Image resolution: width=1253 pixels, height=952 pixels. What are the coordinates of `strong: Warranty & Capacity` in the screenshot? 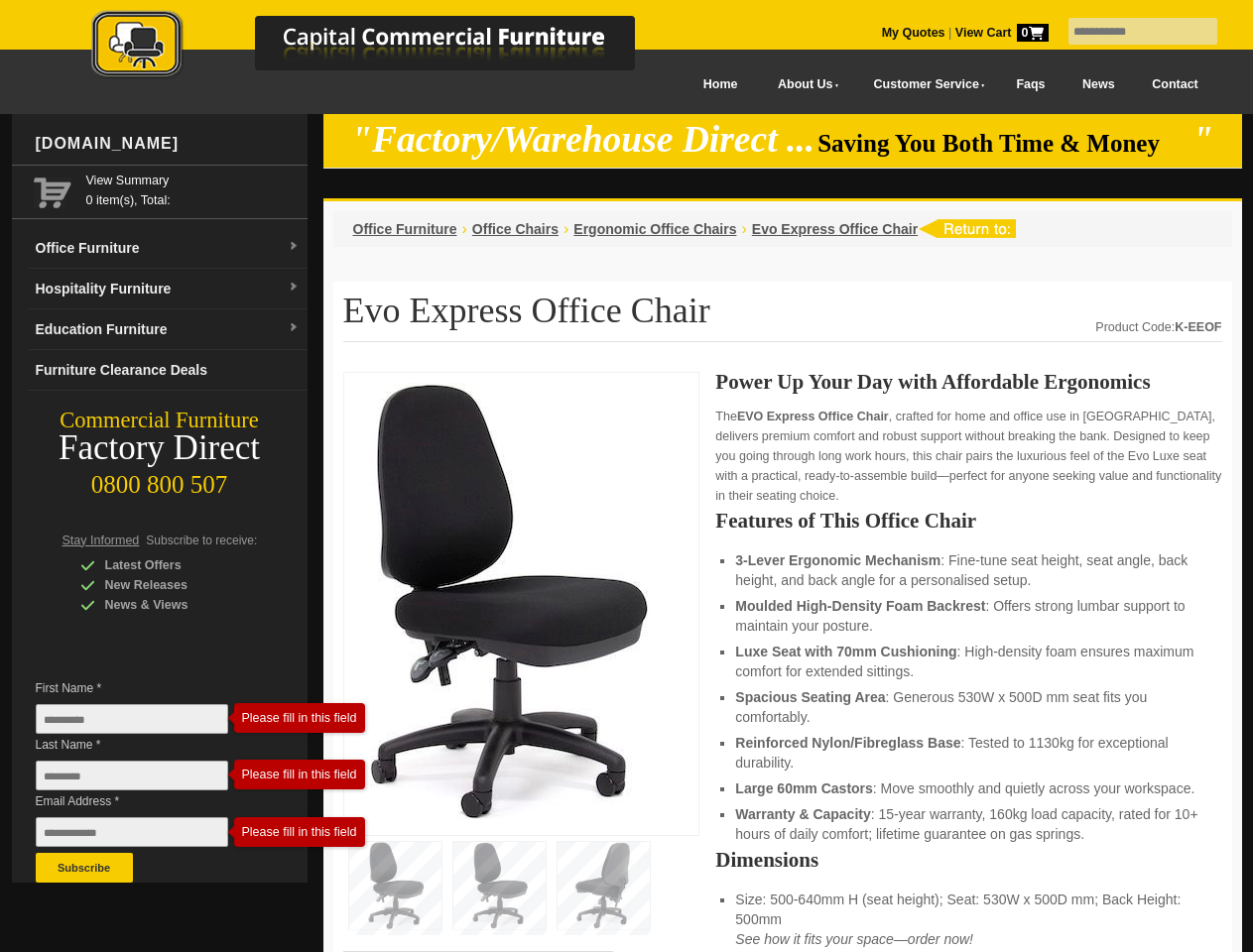 It's located at (803, 814).